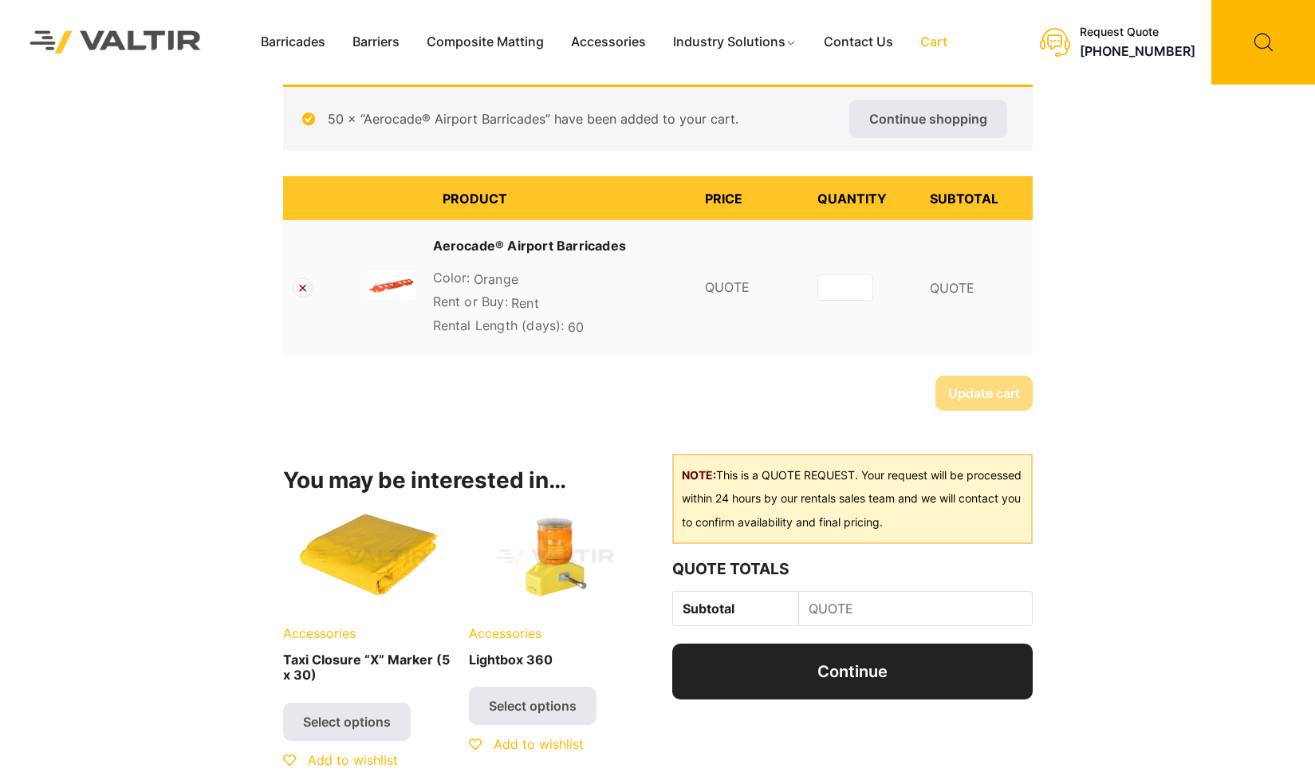  What do you see at coordinates (485, 42) in the screenshot?
I see `a: Composite Matting` at bounding box center [485, 42].